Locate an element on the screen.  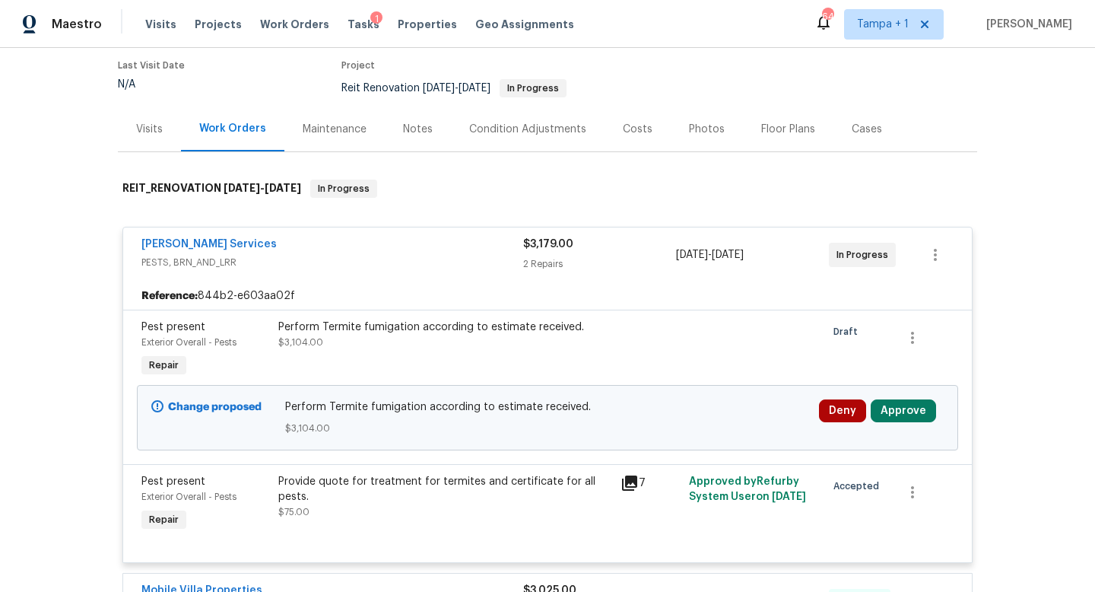
div: Costs is located at coordinates (638, 129).